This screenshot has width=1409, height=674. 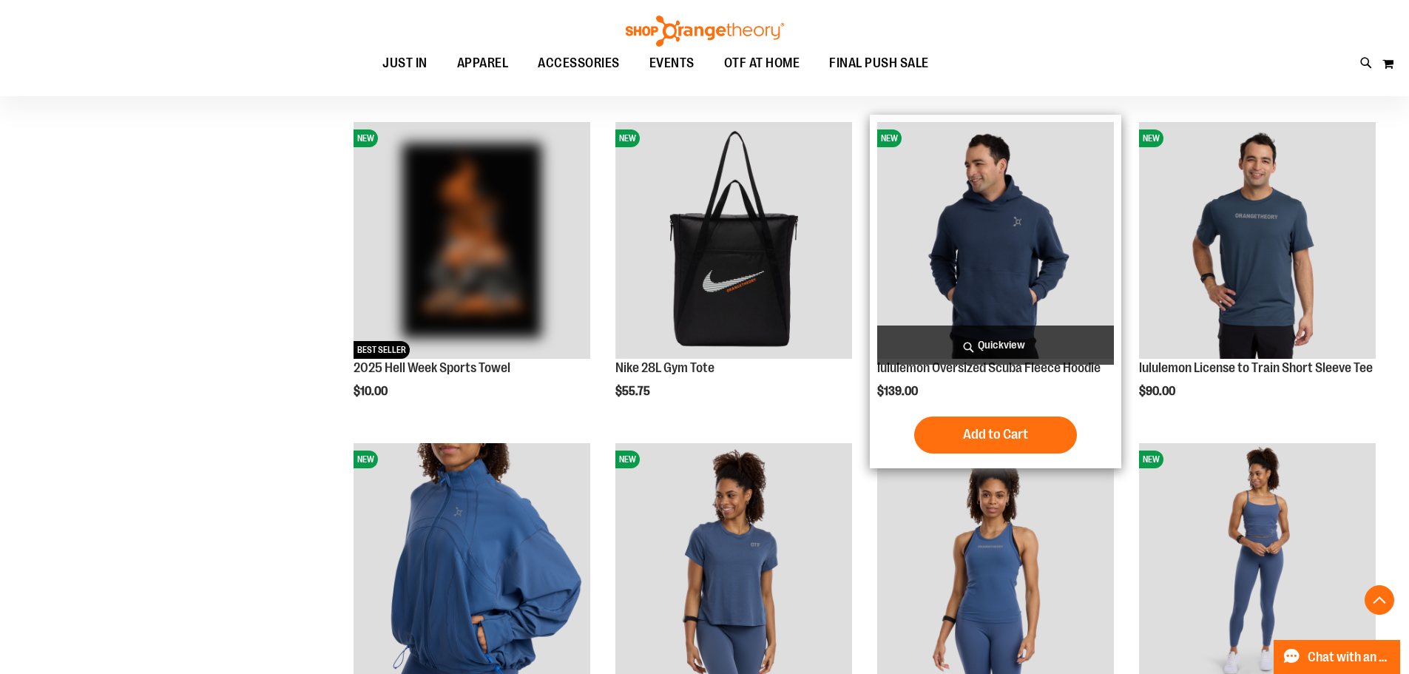 What do you see at coordinates (899, 391) in the screenshot?
I see `span: $139.00` at bounding box center [899, 391].